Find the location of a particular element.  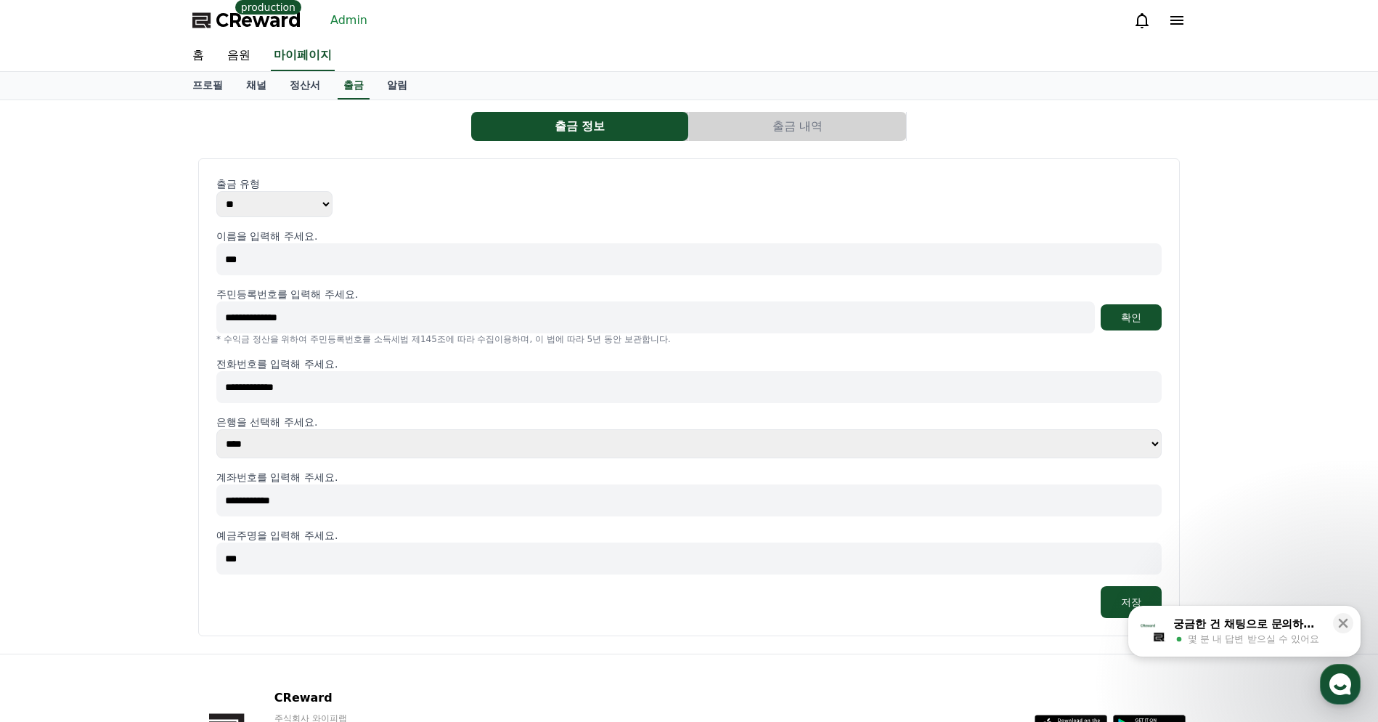

a: 출금 is located at coordinates (354, 86).